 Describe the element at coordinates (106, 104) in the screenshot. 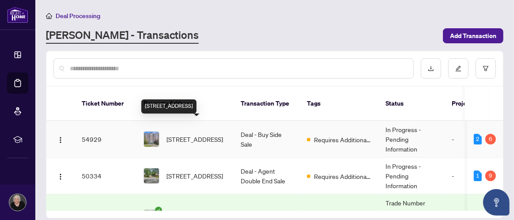

I see `th: Ticket Number` at that location.